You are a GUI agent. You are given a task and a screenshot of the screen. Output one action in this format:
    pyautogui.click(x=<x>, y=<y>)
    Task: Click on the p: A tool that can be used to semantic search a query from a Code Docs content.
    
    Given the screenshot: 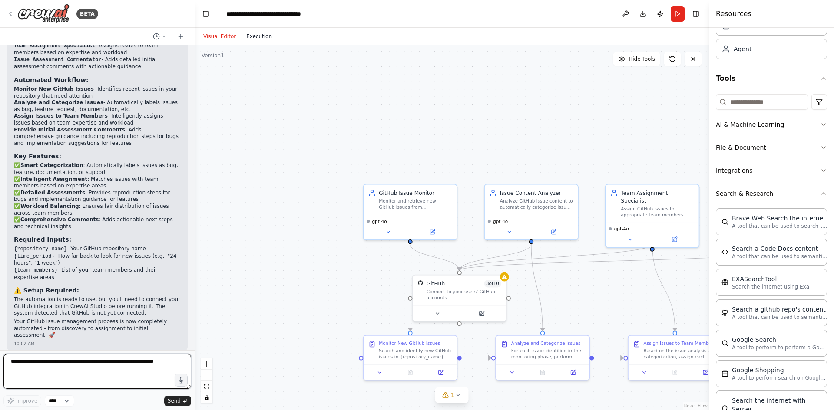 What is the action you would take?
    pyautogui.click(x=780, y=257)
    